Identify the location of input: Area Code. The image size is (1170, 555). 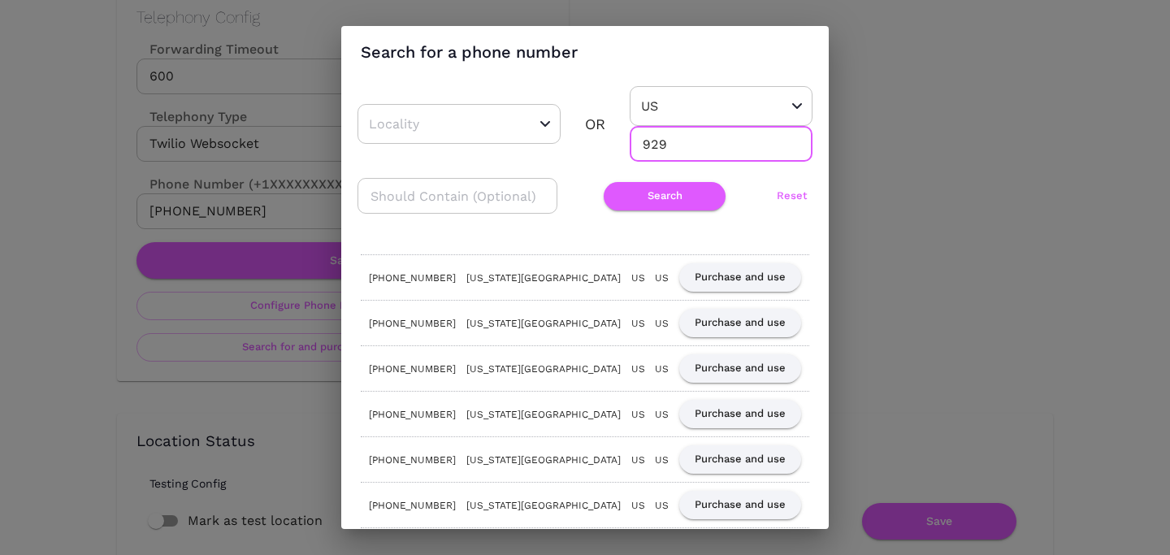
(721, 144).